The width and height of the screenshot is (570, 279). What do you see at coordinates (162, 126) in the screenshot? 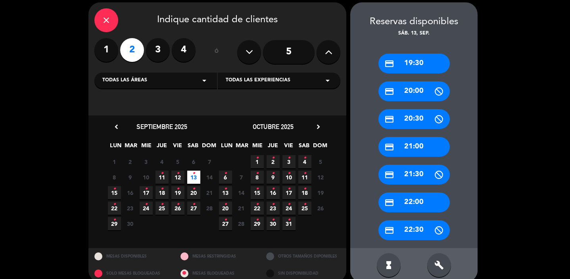
I see `span: septiembre 2025` at bounding box center [162, 126].